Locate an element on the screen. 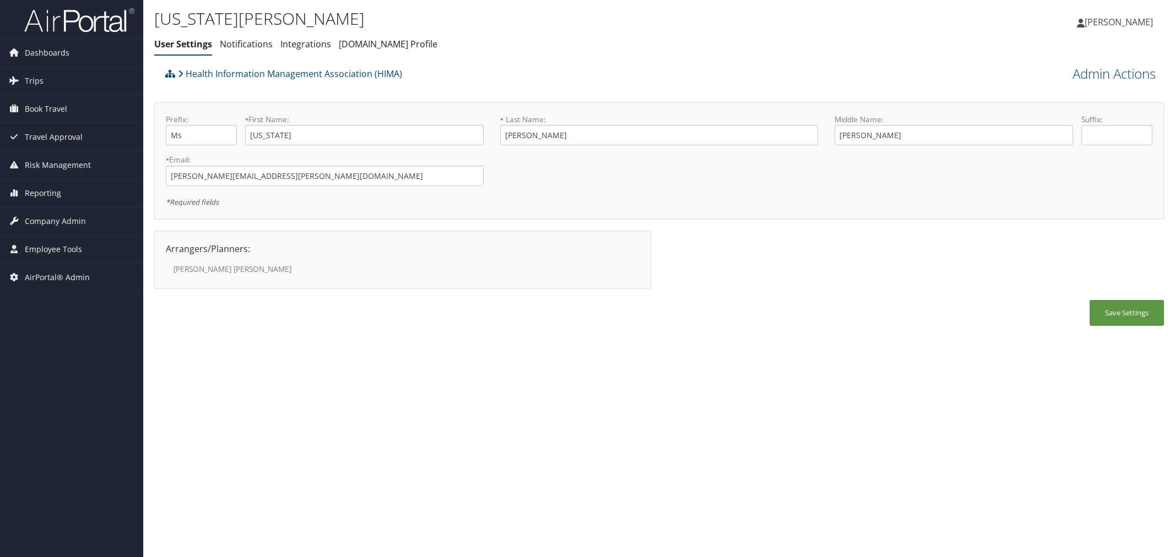 The image size is (1175, 557). label: Last Name: is located at coordinates (659, 120).